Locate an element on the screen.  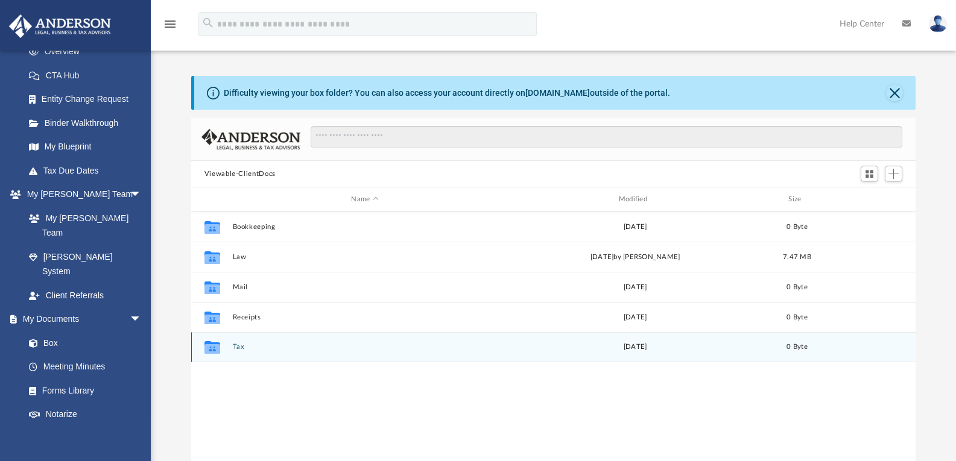
button: Add is located at coordinates (893, 174).